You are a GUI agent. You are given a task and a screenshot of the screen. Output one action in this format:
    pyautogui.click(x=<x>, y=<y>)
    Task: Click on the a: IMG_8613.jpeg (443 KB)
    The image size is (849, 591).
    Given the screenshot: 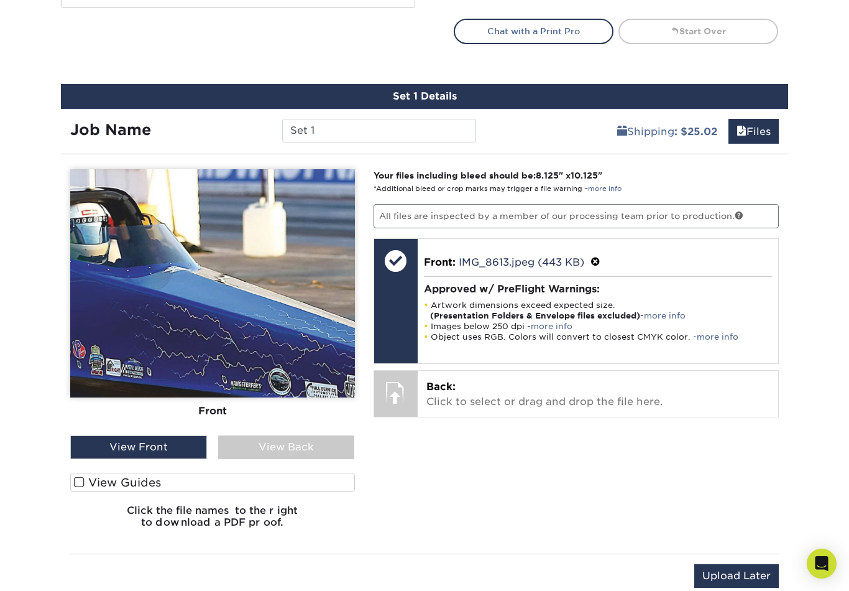 What is the action you would take?
    pyautogui.click(x=522, y=262)
    